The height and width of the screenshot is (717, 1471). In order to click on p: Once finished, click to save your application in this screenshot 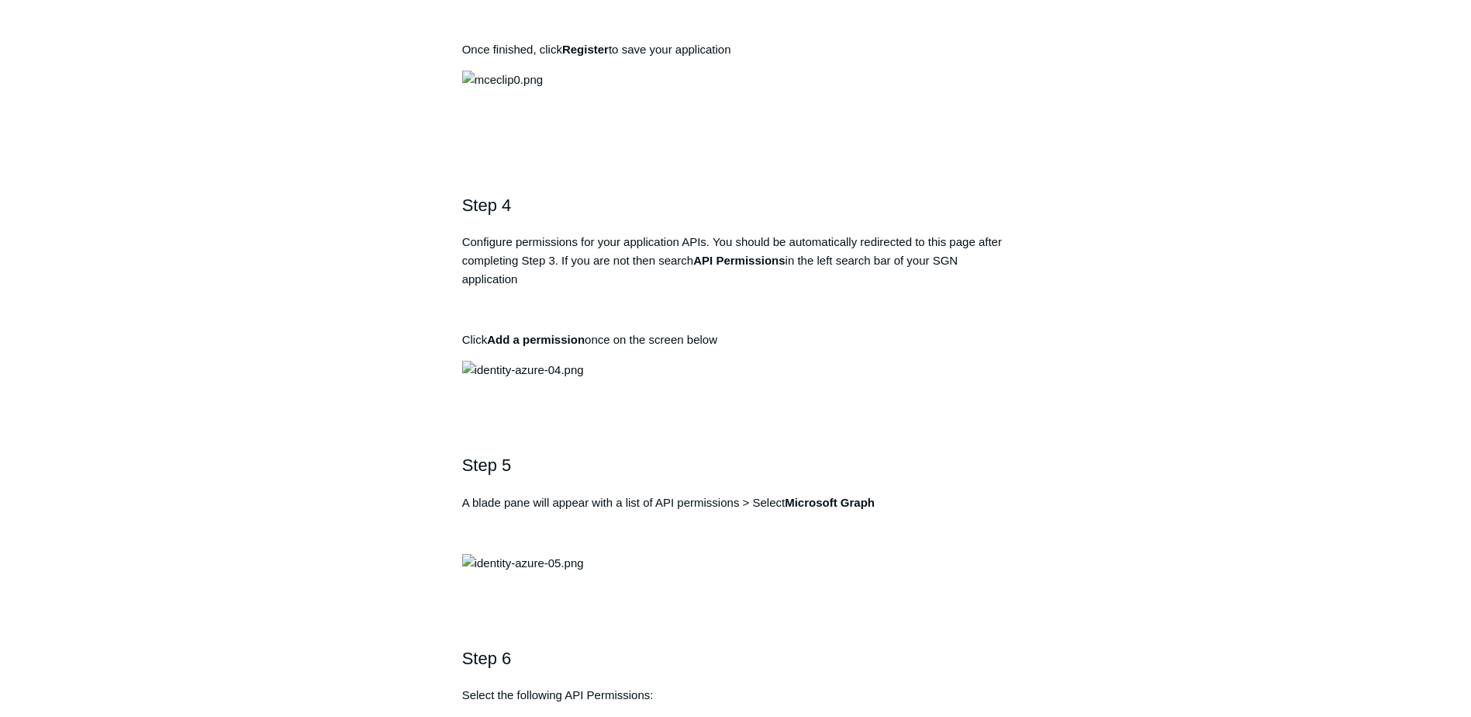, I will do `click(736, 50)`.